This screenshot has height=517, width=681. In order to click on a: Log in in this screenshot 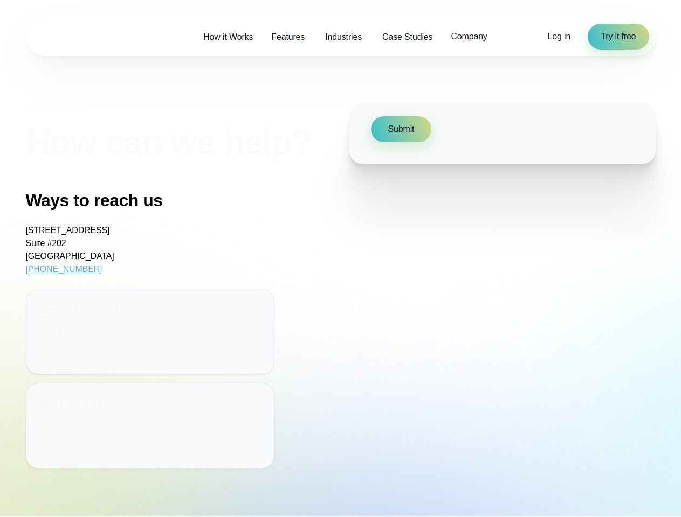, I will do `click(559, 37)`.